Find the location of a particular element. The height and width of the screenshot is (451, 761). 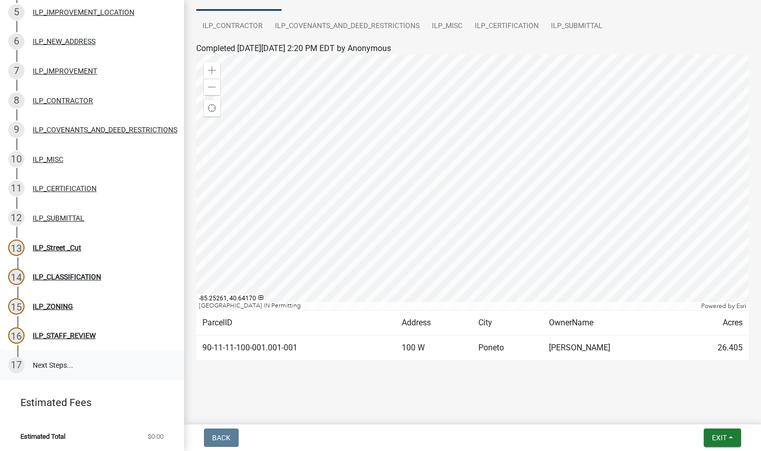

div: ILP_COVENANTS_AND_DEED_RESTRICTIONS is located at coordinates (105, 130).